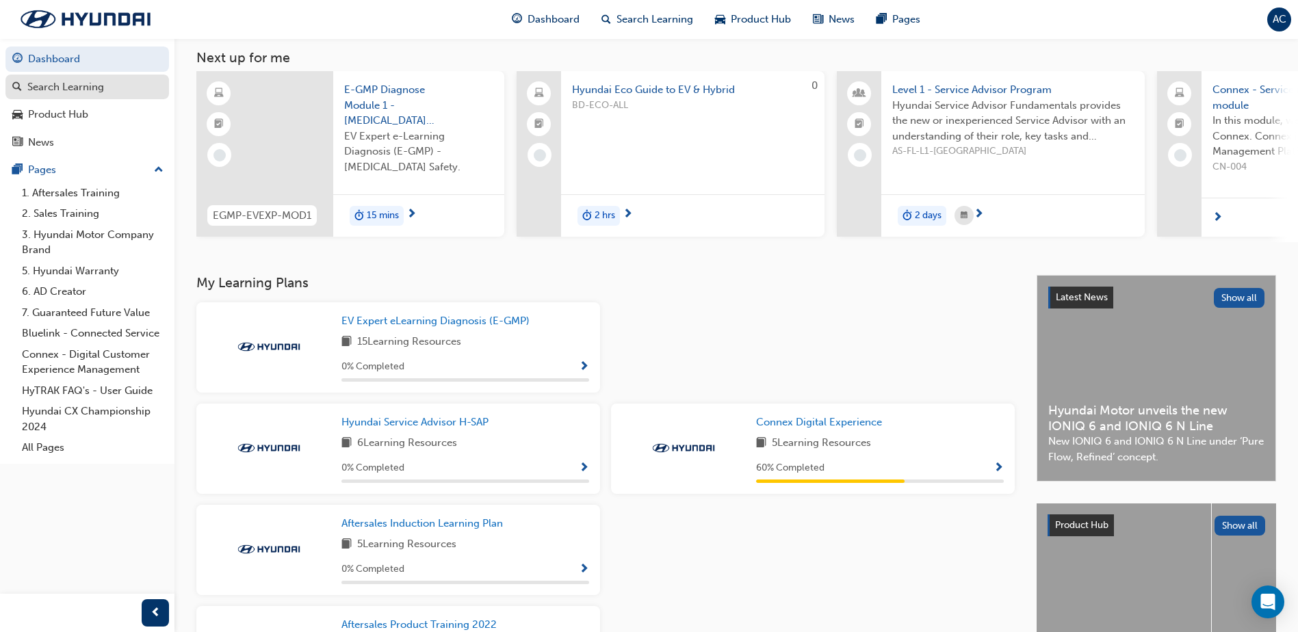 Image resolution: width=1298 pixels, height=632 pixels. I want to click on a: Dashboard, so click(87, 59).